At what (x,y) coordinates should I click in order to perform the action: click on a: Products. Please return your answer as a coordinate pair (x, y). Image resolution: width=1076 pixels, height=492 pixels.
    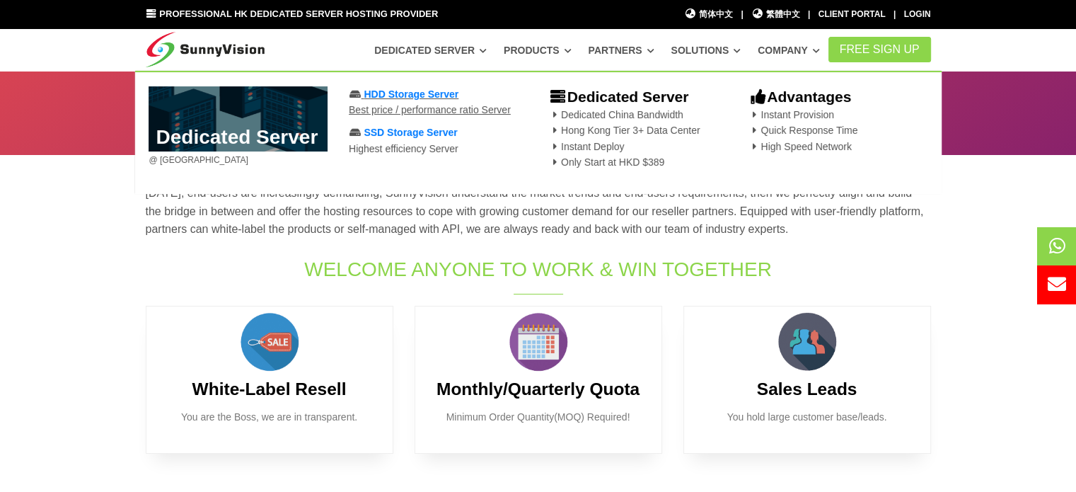
    Looking at the image, I should click on (538, 50).